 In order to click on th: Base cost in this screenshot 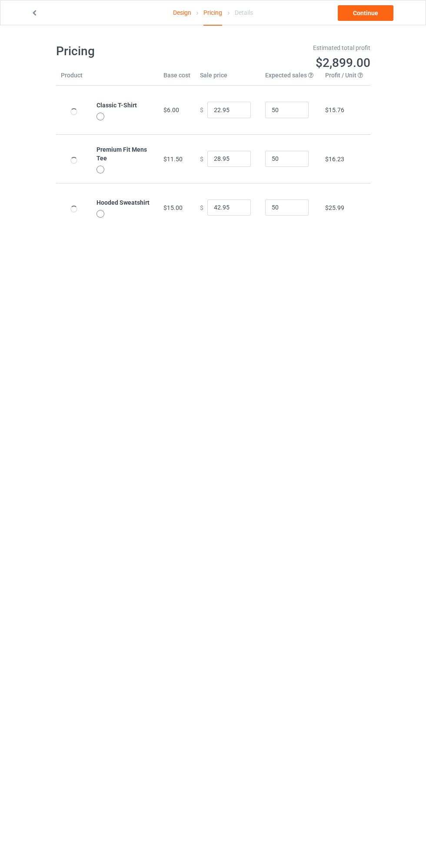, I will do `click(177, 78)`.